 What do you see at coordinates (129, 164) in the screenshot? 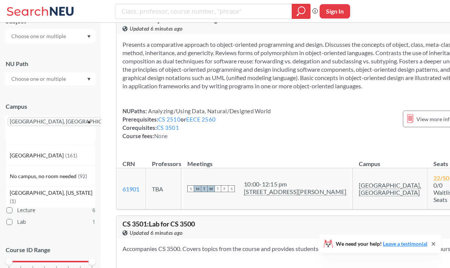
I see `div: CRN` at bounding box center [129, 164].